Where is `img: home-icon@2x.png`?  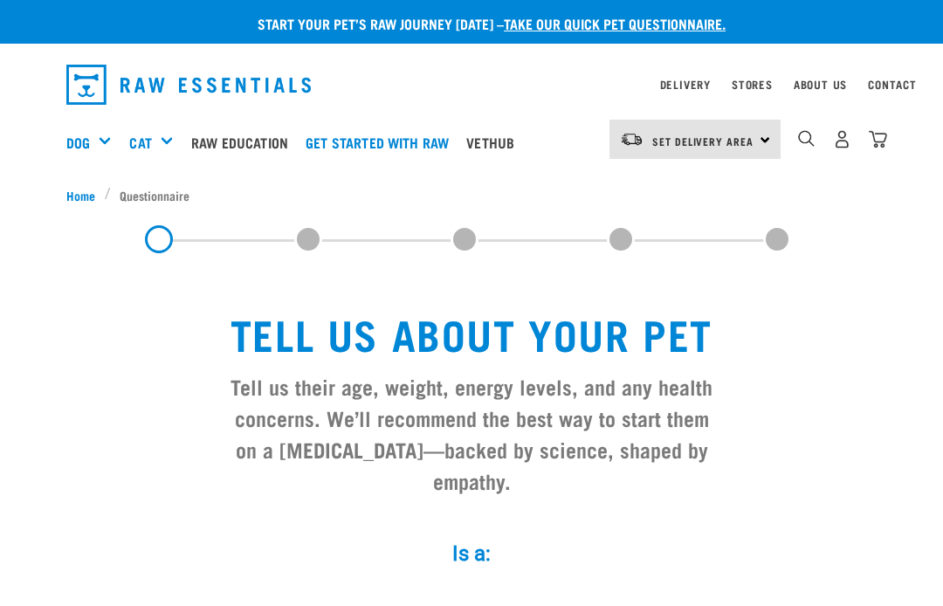
img: home-icon@2x.png is located at coordinates (878, 139).